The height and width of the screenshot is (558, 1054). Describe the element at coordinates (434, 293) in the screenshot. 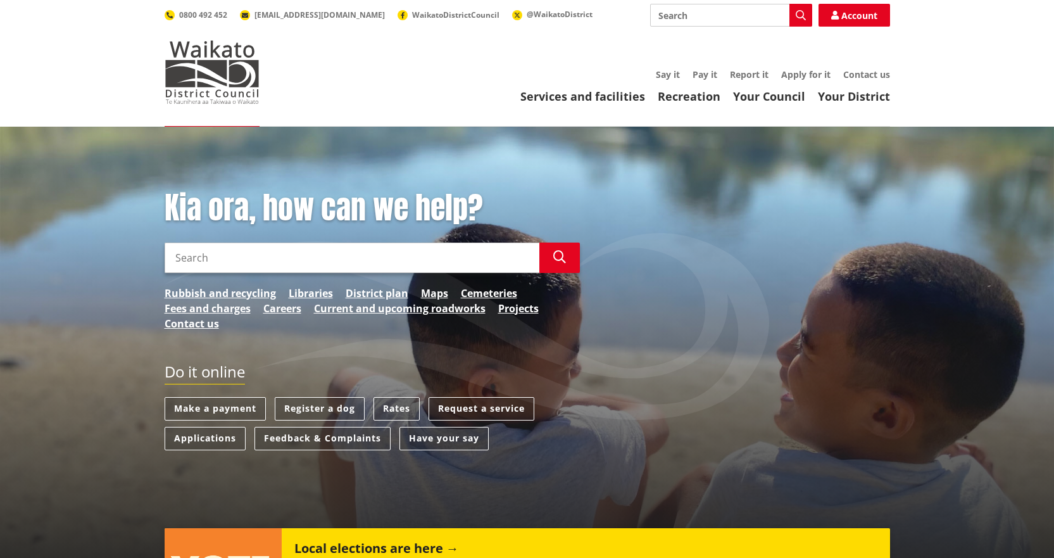

I see `a: Maps` at that location.